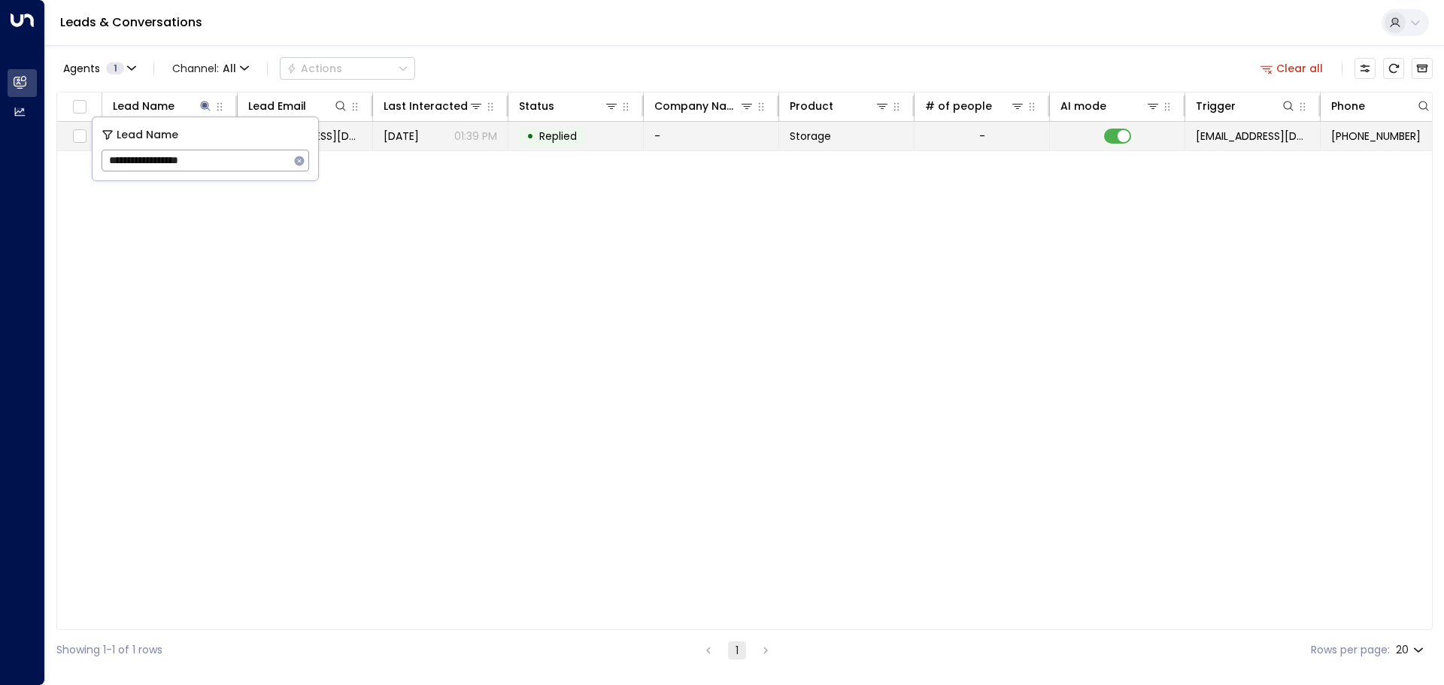  What do you see at coordinates (131, 22) in the screenshot?
I see `a: Leads & Conversations` at bounding box center [131, 22].